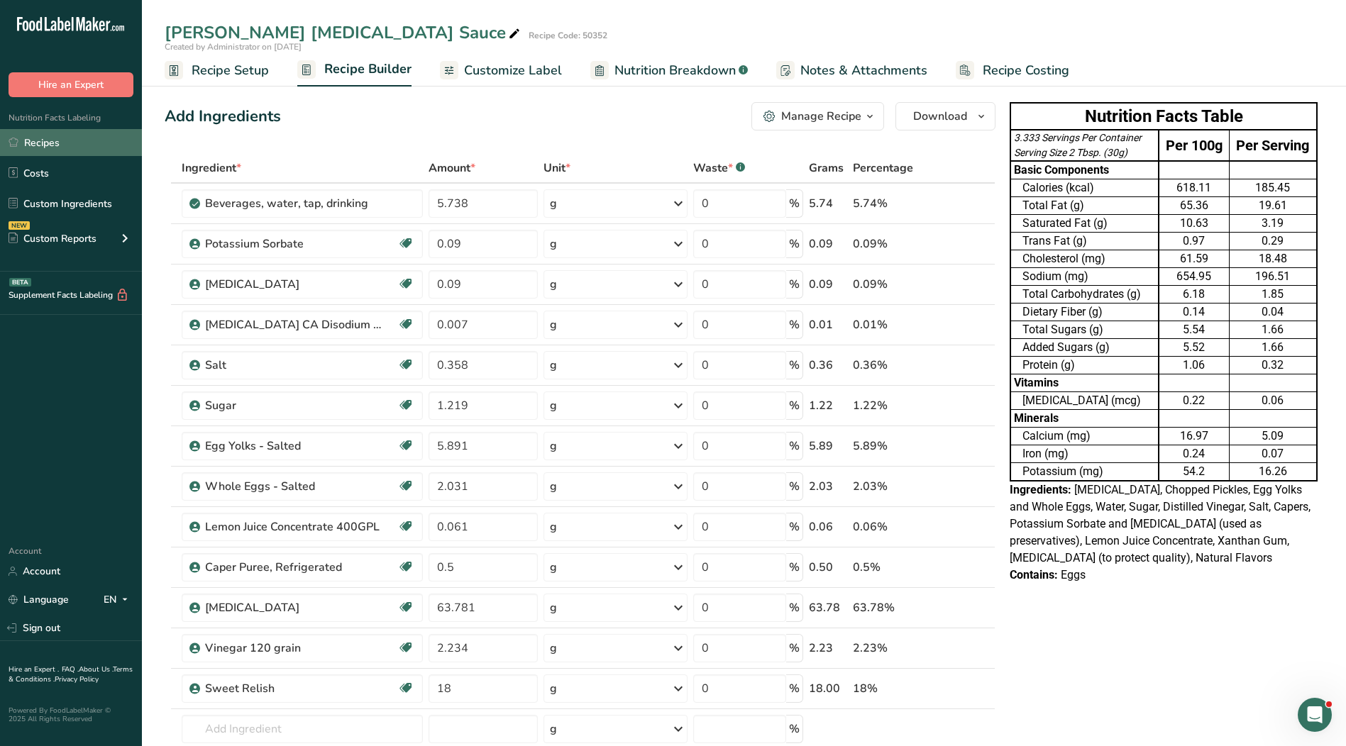  I want to click on td: Added Sugars (g), so click(1084, 348).